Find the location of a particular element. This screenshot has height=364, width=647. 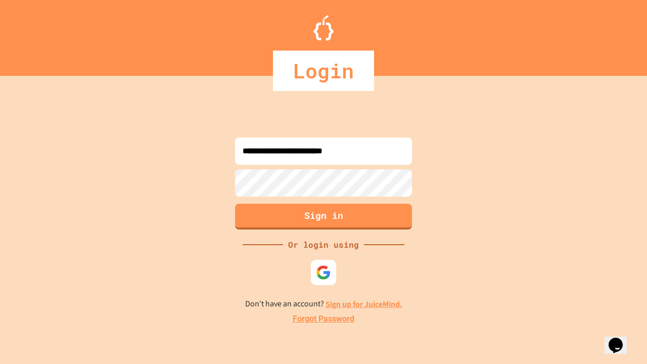

div: Login is located at coordinates (323, 71).